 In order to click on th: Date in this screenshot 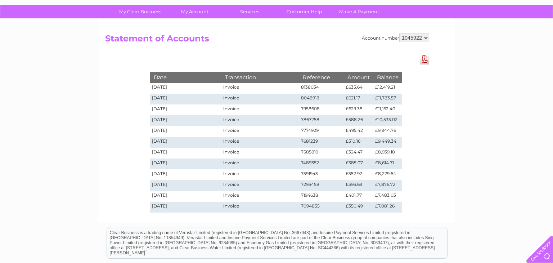, I will do `click(186, 77)`.